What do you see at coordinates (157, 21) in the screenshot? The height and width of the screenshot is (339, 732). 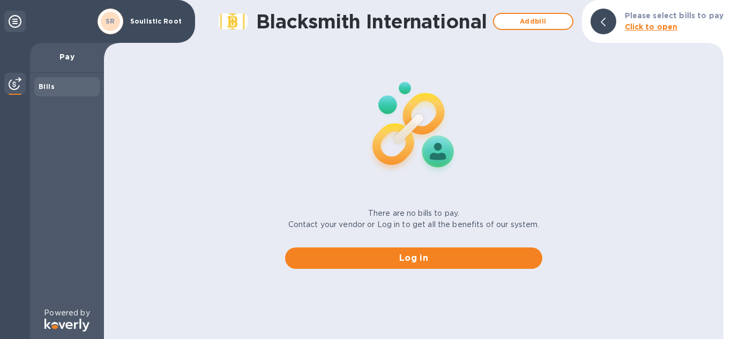 I see `p: Soulistic Root` at bounding box center [157, 21].